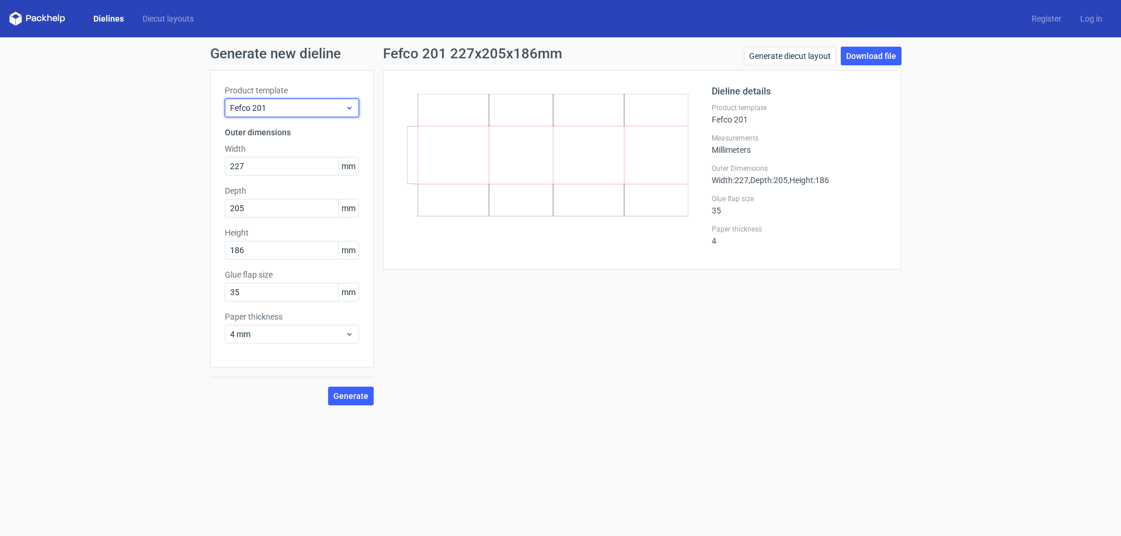 The image size is (1121, 536). What do you see at coordinates (871, 56) in the screenshot?
I see `a: Download file` at bounding box center [871, 56].